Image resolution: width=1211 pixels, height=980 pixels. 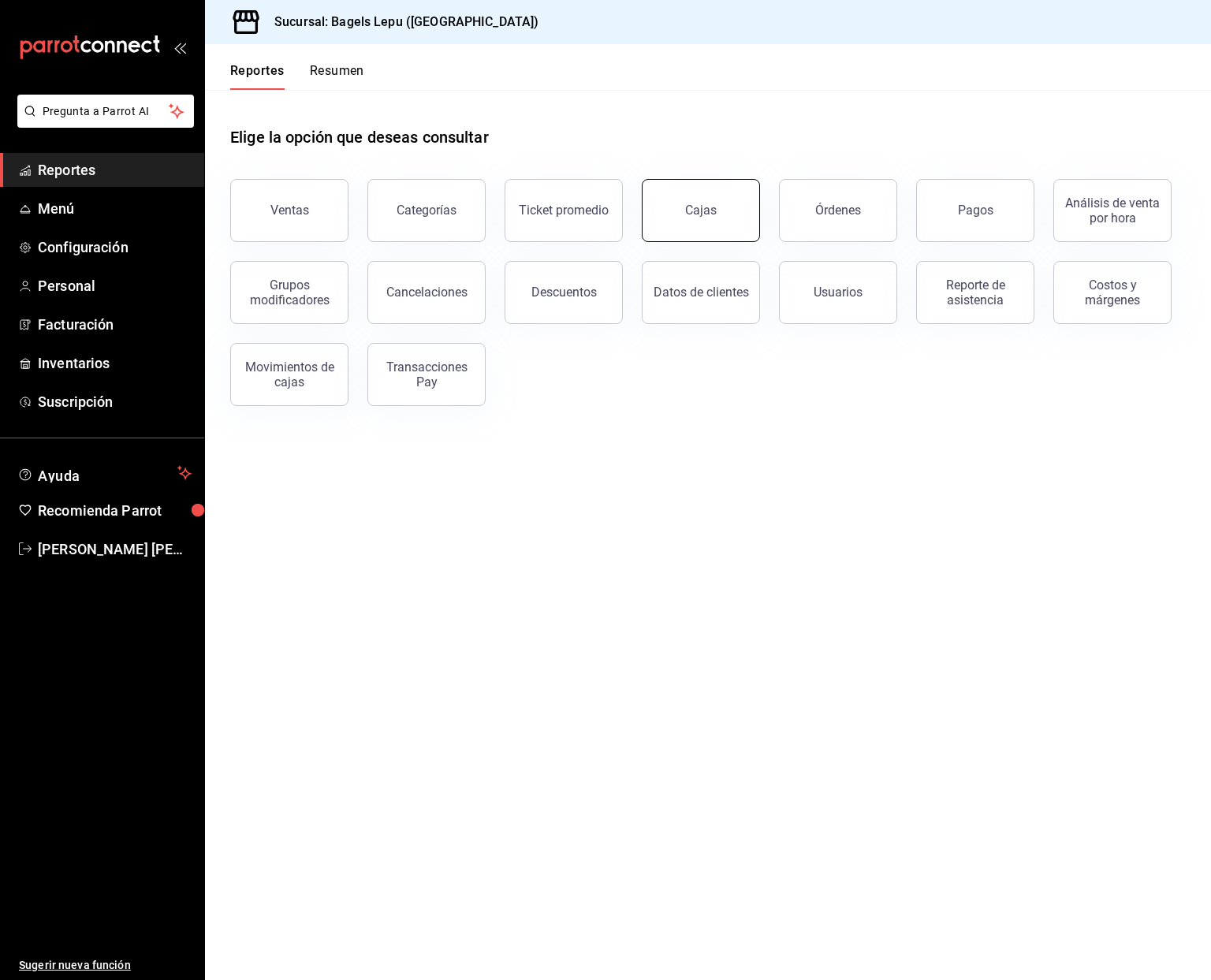 What do you see at coordinates (337, 76) in the screenshot?
I see `button: Resumen` at bounding box center [337, 76].